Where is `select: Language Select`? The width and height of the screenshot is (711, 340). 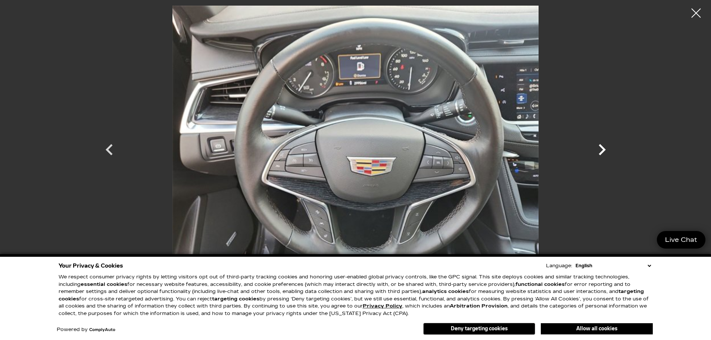 select: Language Select is located at coordinates (613, 266).